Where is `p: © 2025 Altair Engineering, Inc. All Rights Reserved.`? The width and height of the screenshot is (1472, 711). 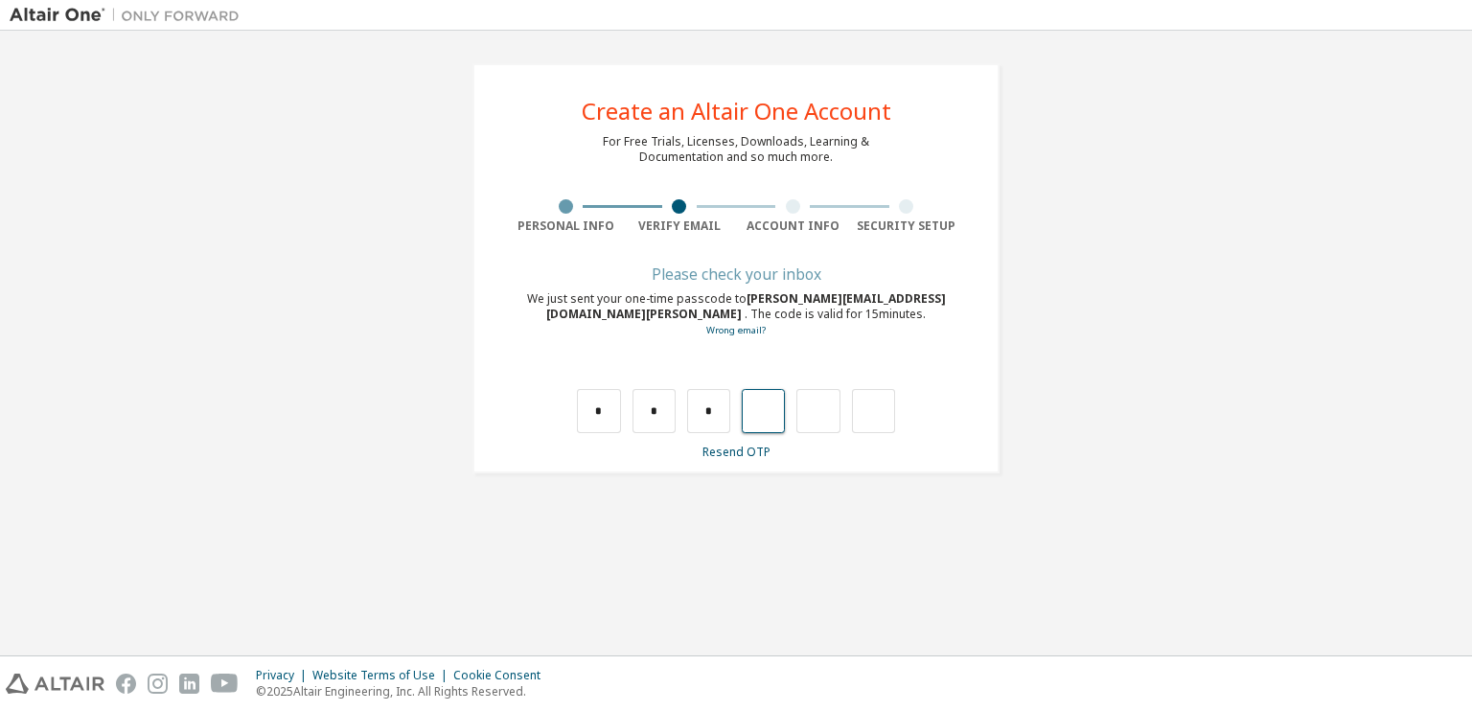
p: © 2025 Altair Engineering, Inc. All Rights Reserved. is located at coordinates (404, 691).